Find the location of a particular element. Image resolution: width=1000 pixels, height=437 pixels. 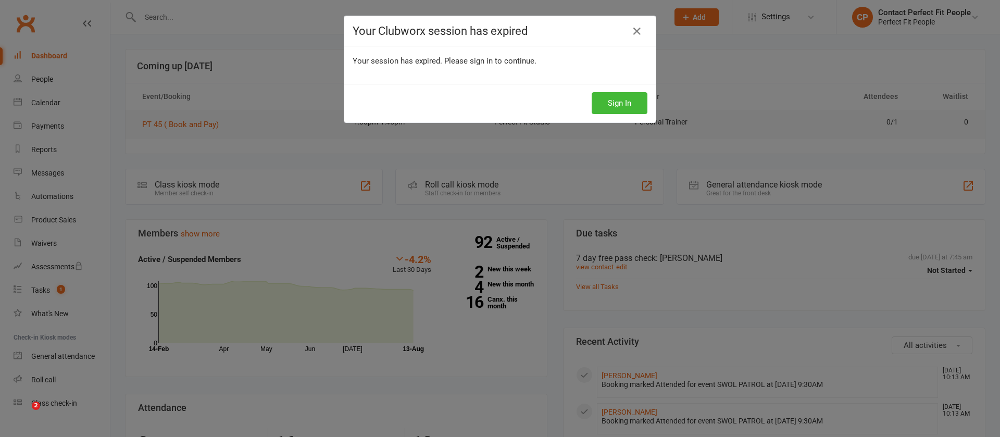

span: 2 is located at coordinates (36, 406).